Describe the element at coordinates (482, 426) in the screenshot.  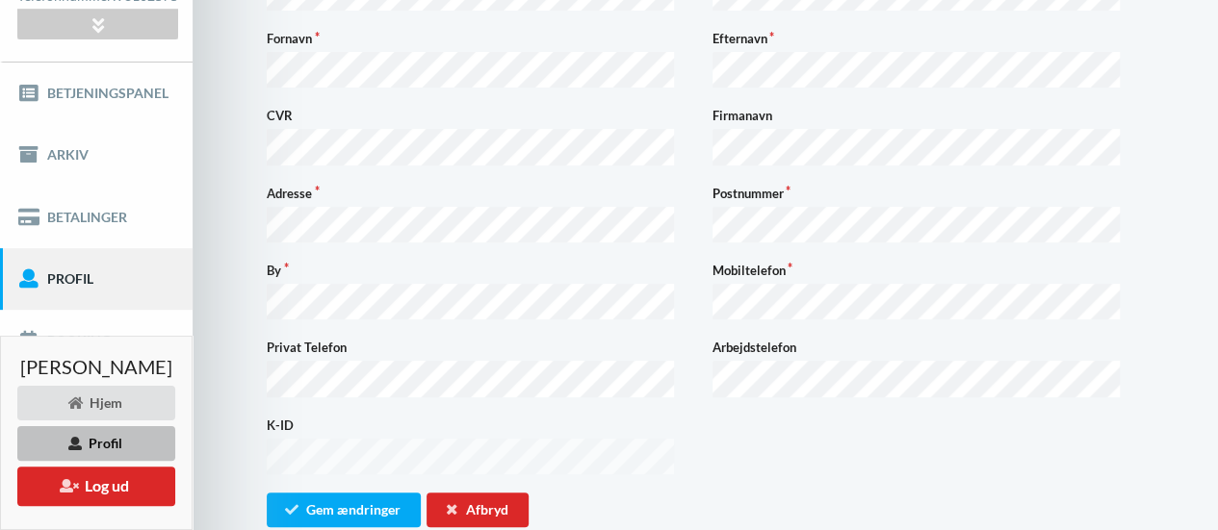
I see `label: K-ID` at that location.